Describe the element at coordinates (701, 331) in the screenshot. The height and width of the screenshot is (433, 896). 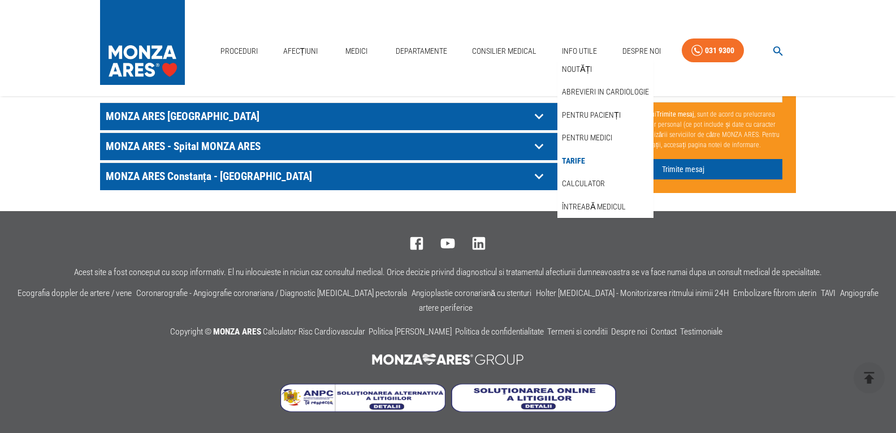
I see `a: Testimoniale` at that location.